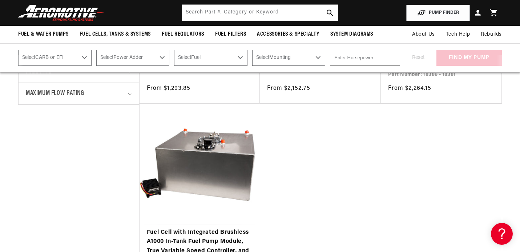  What do you see at coordinates (211, 58) in the screenshot?
I see `select: Fuel` at bounding box center [211, 58].